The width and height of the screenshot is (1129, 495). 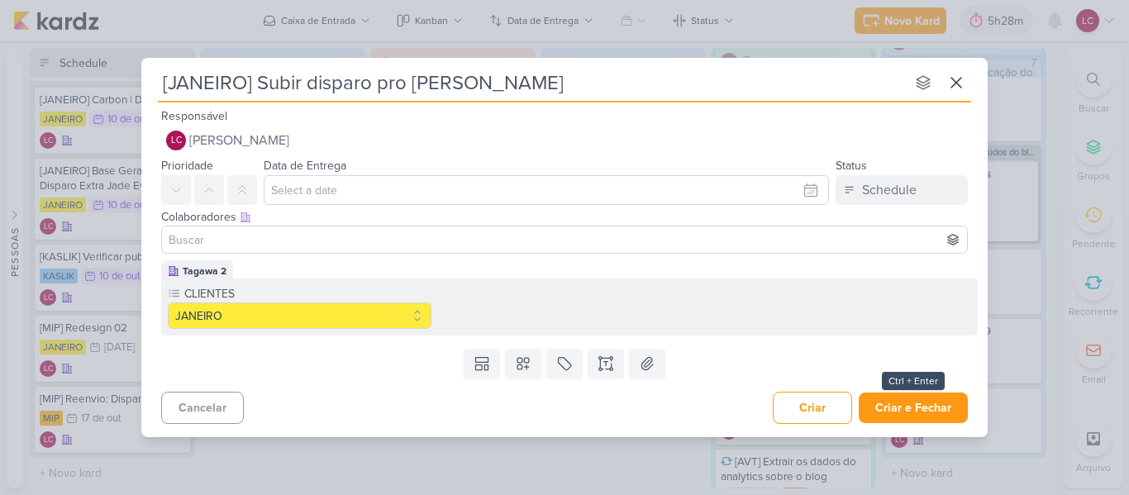 What do you see at coordinates (913, 381) in the screenshot?
I see `div: Ctrl + Enter` at bounding box center [913, 381].